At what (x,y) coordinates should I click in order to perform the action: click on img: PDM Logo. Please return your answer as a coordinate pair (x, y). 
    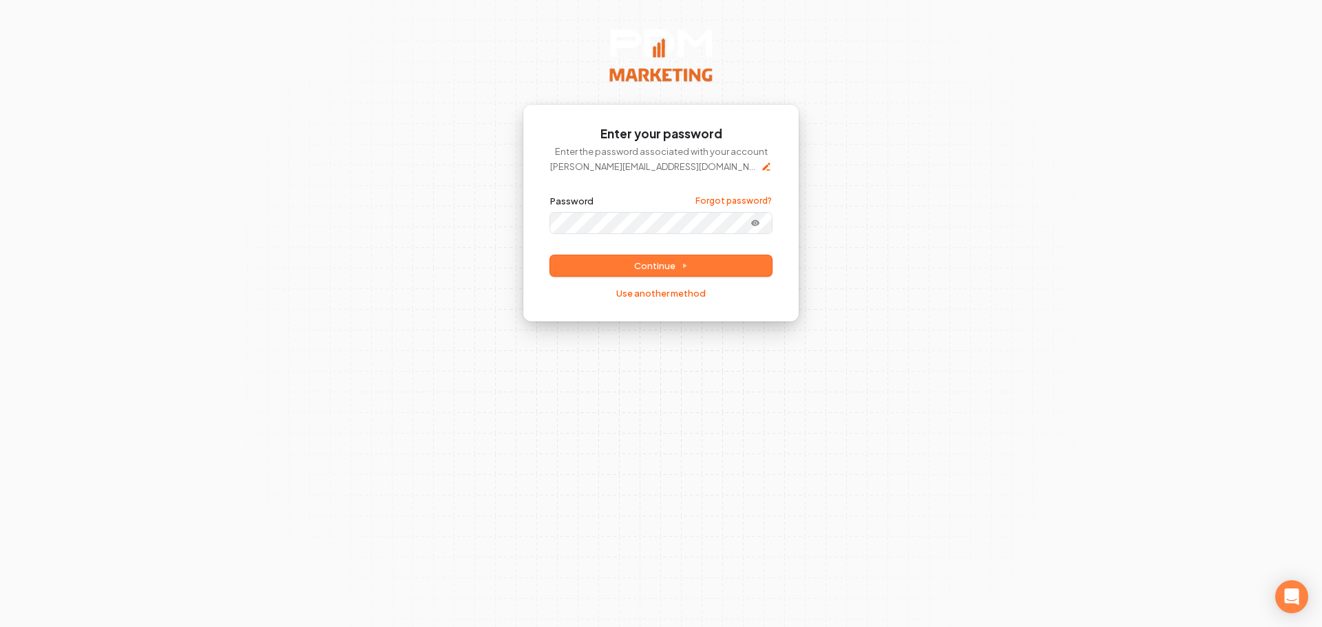
    Looking at the image, I should click on (660, 55).